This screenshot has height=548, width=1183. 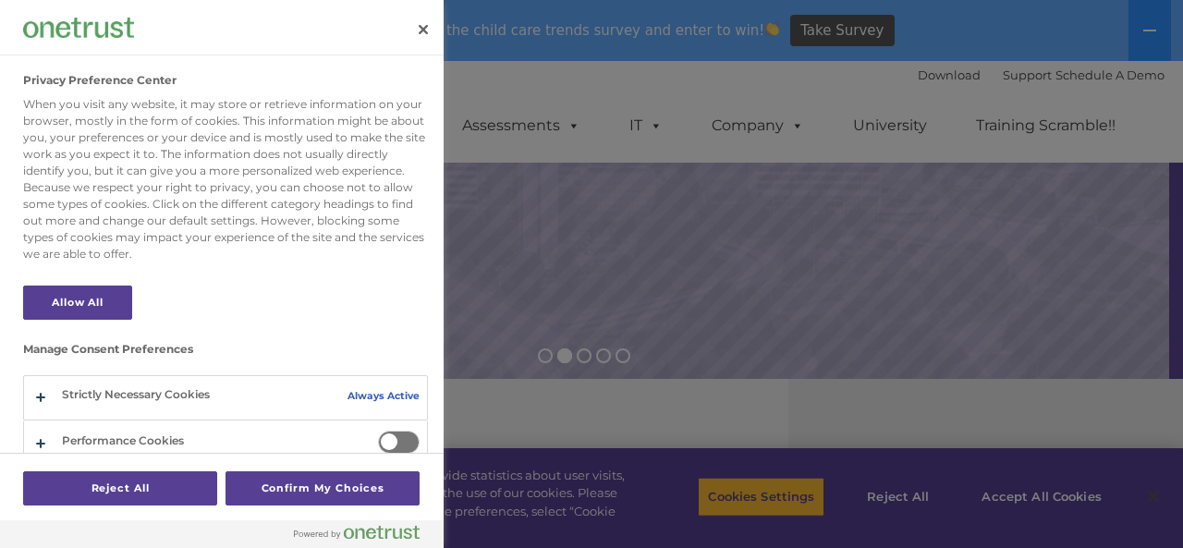 I want to click on h3: Manage Consent Preferences, so click(x=226, y=354).